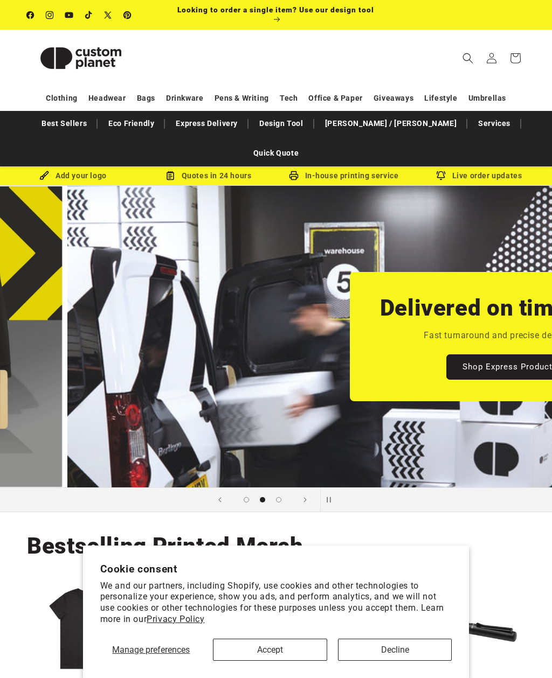  I want to click on a: Clothing, so click(61, 98).